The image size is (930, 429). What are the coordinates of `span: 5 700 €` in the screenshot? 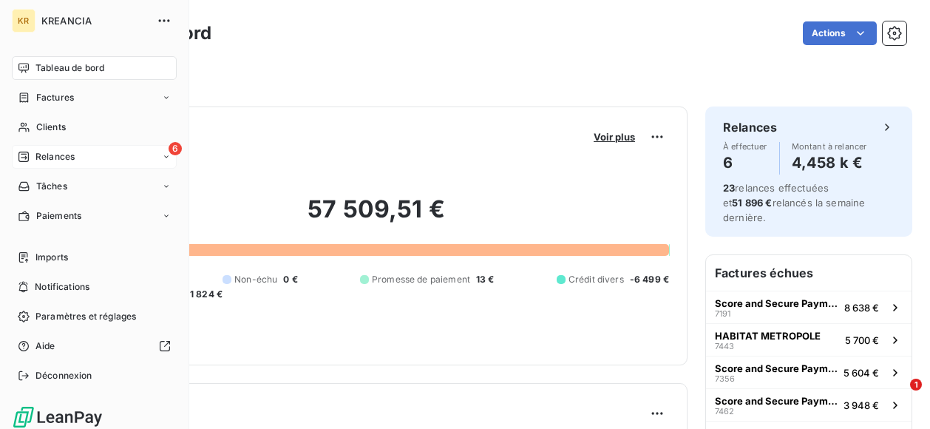 It's located at (862, 340).